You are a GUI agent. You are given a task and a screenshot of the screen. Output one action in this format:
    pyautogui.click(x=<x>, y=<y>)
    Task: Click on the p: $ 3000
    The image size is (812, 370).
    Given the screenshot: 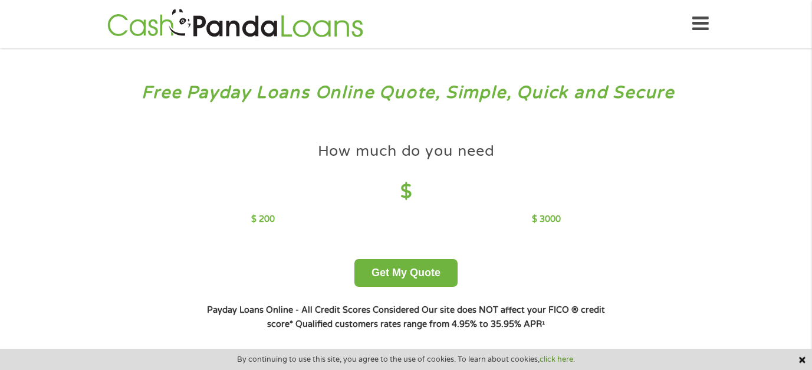 What is the action you would take?
    pyautogui.click(x=546, y=219)
    